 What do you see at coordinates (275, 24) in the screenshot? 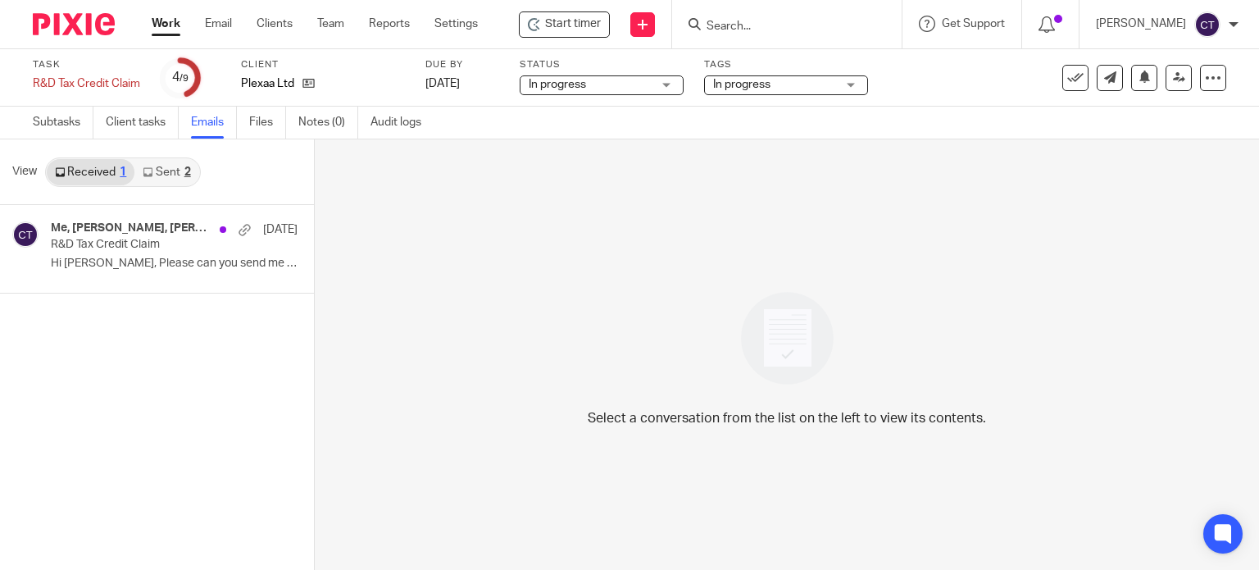
I see `a: Clients` at bounding box center [275, 24].